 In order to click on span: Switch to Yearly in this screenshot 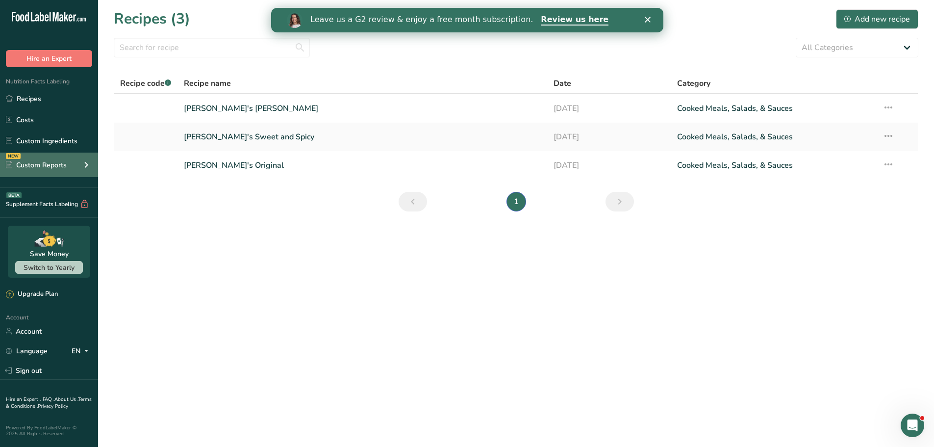, I will do `click(49, 267)`.